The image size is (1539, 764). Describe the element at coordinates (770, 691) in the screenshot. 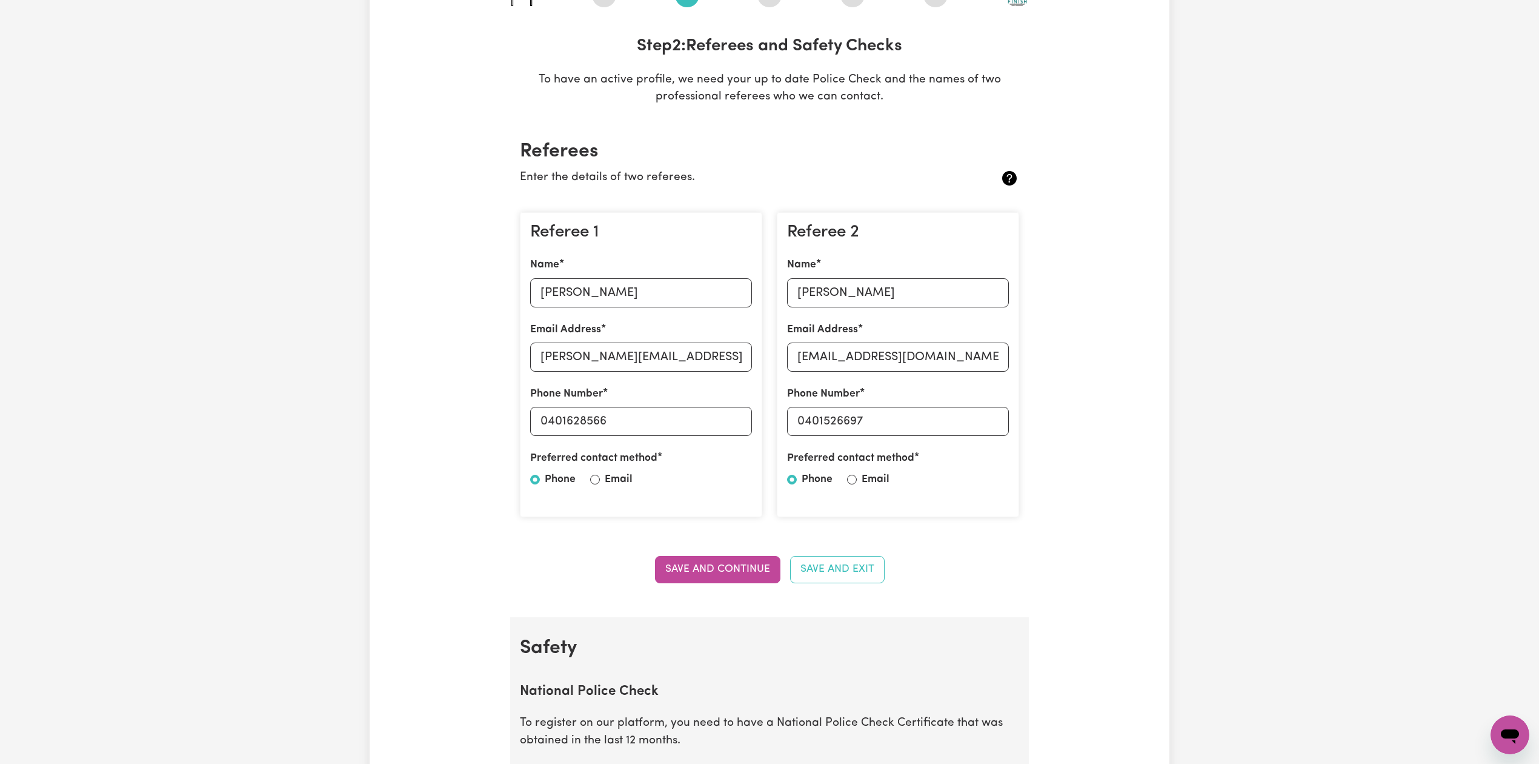

I see `h2: National Police Check` at that location.